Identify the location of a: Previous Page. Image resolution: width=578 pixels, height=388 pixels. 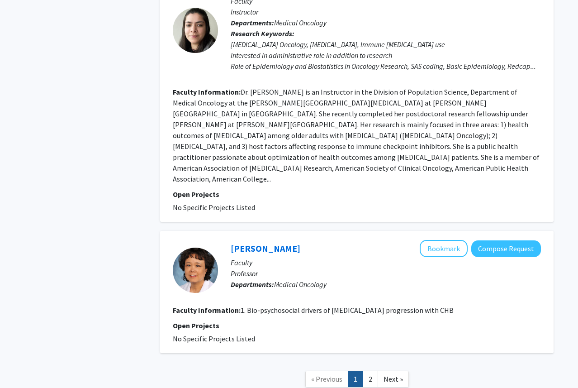
(327, 379).